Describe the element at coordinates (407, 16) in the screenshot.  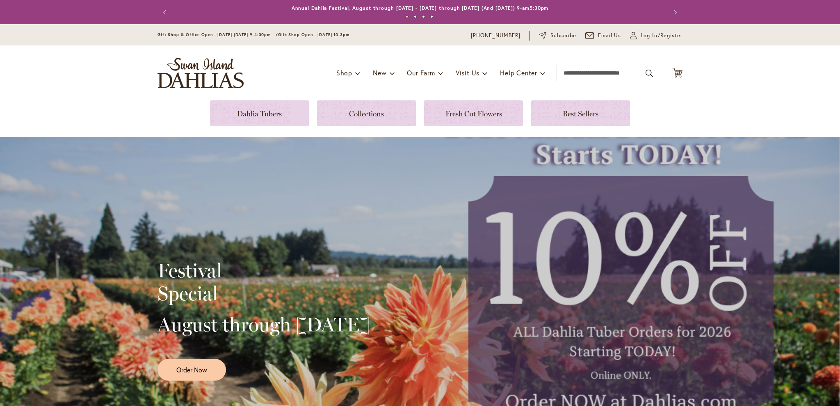
I see `button: 1 of 4` at that location.